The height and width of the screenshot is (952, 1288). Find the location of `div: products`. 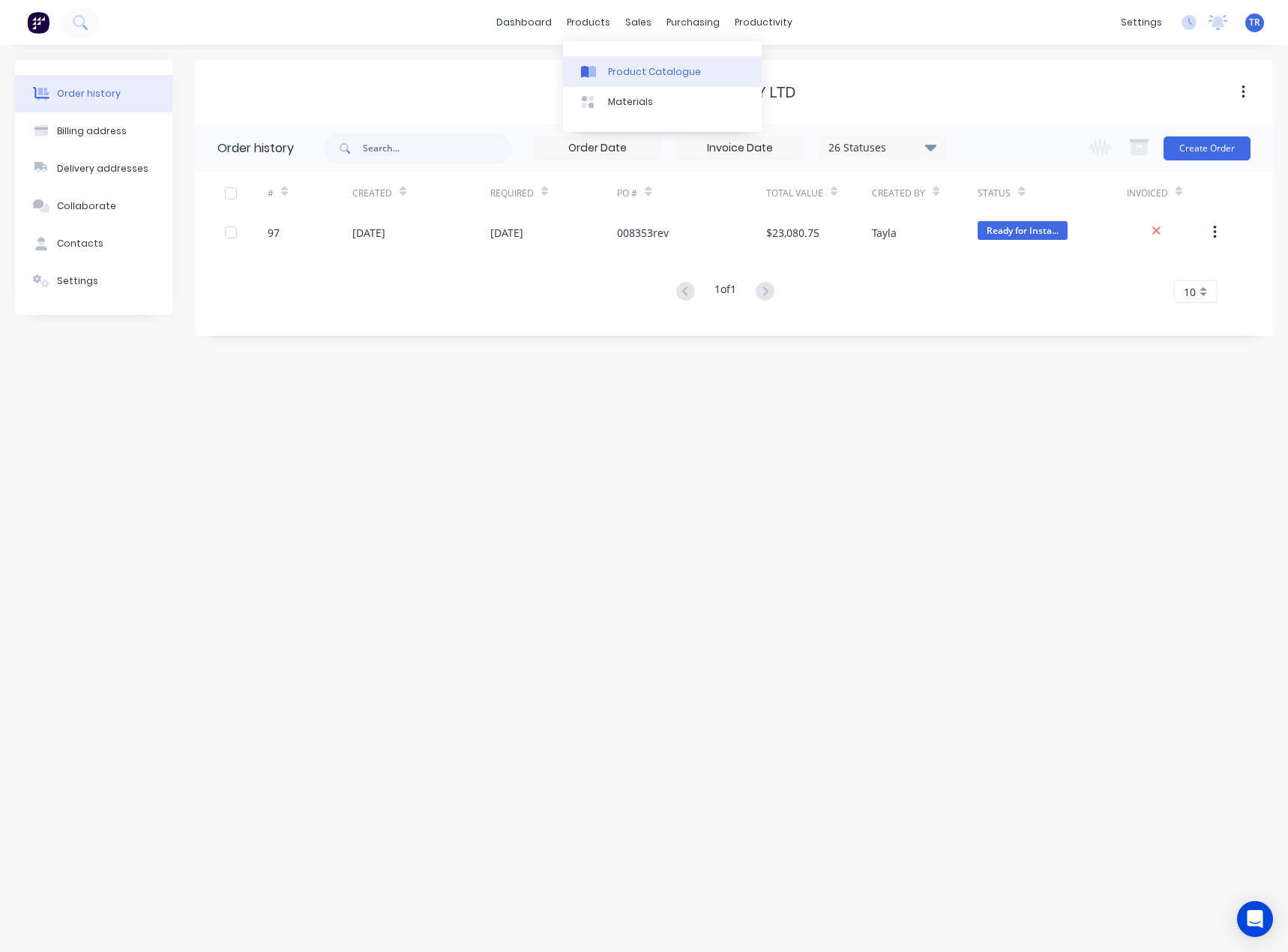

div: products is located at coordinates (588, 22).